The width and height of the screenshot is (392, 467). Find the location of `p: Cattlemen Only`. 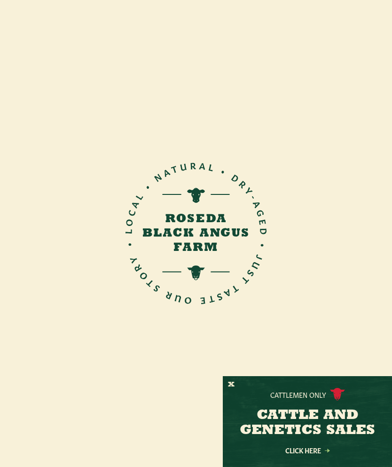

p: Cattlemen Only is located at coordinates (298, 394).